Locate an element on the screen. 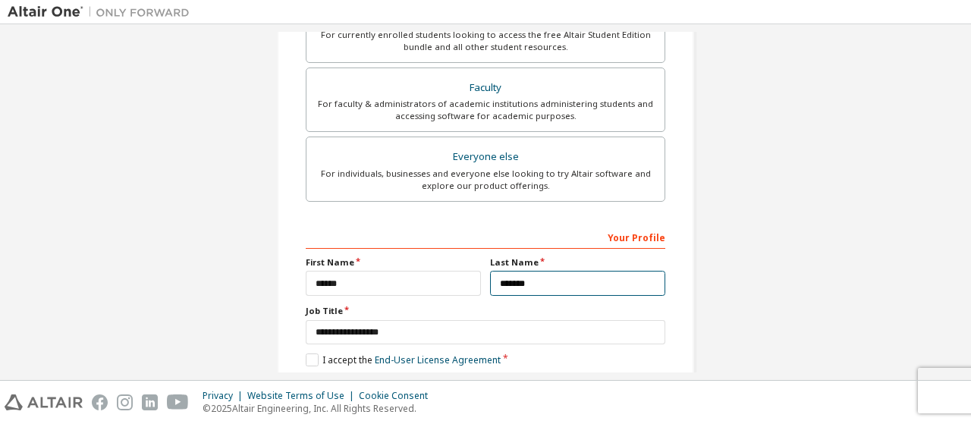 This screenshot has height=424, width=971. label: First Name is located at coordinates (393, 262).